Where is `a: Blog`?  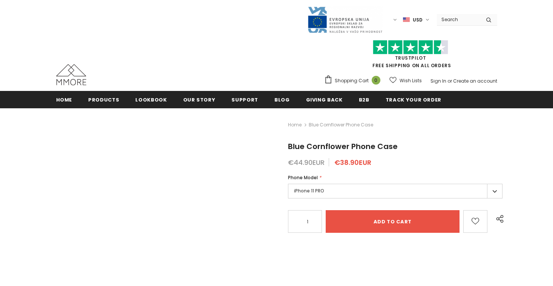 a: Blog is located at coordinates (282, 99).